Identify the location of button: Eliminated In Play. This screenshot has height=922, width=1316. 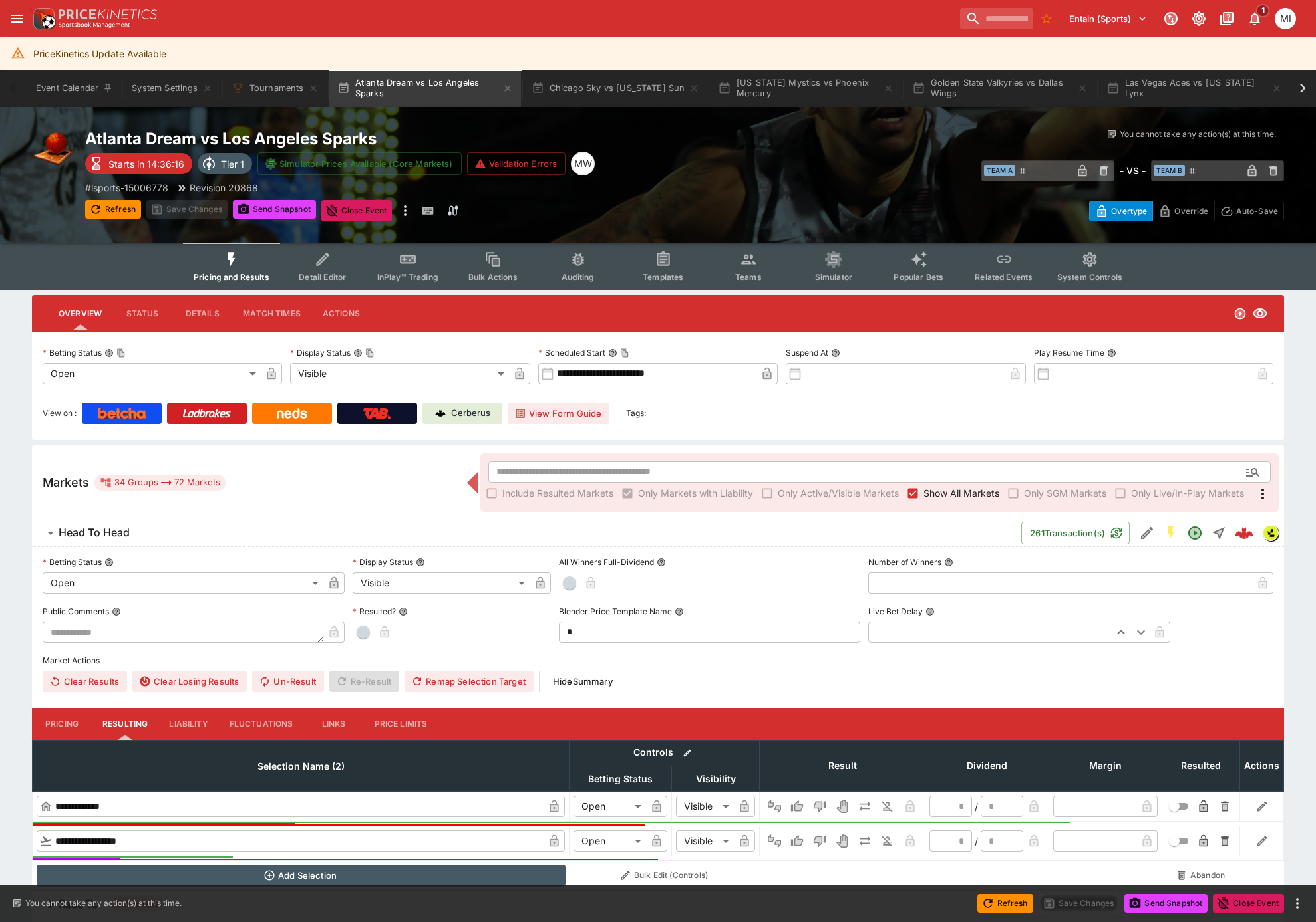
(888, 841).